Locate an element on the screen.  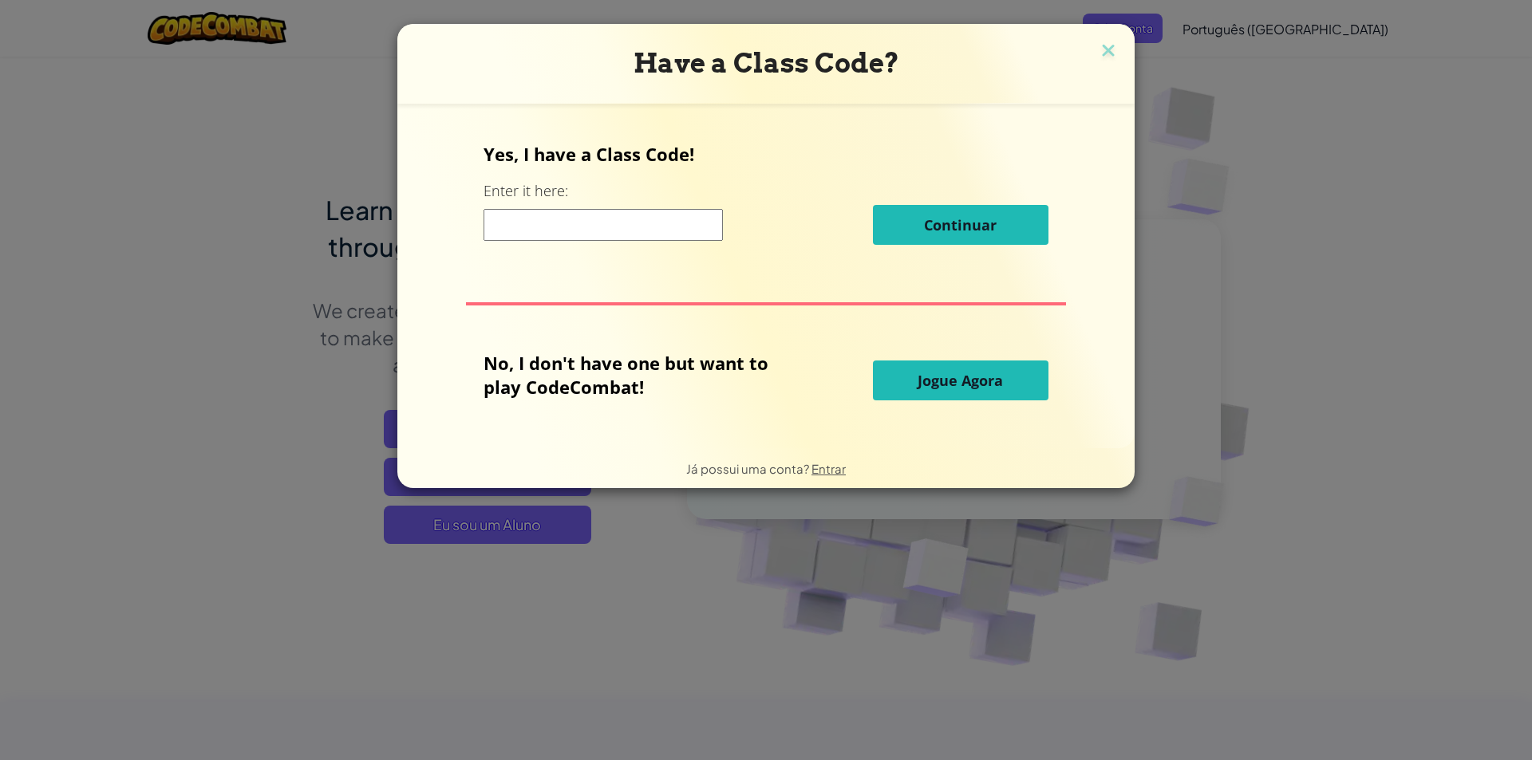
button: Continuar is located at coordinates (961, 225).